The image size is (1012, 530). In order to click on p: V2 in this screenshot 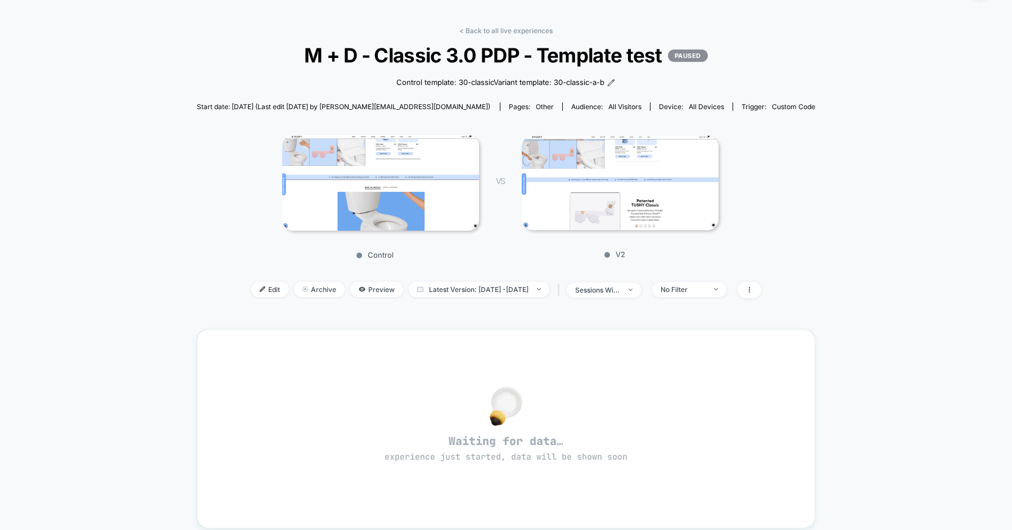, I will do `click(615, 254)`.